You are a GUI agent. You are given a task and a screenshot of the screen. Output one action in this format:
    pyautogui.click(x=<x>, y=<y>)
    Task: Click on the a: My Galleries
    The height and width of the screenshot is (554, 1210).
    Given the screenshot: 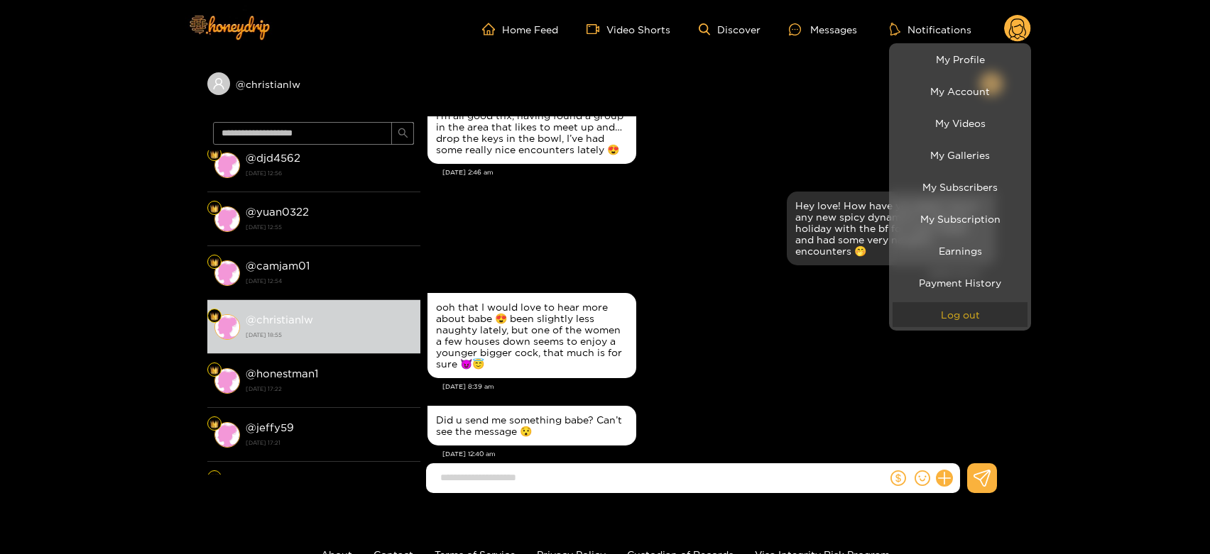 What is the action you would take?
    pyautogui.click(x=960, y=155)
    